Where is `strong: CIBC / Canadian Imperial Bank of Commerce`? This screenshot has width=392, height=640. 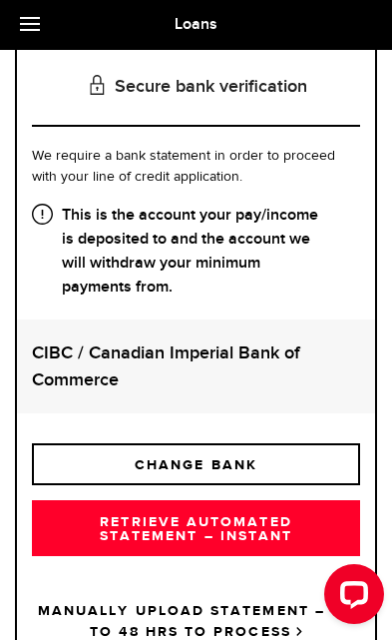
strong: CIBC / Canadian Imperial Bank of Commerce is located at coordinates (196, 366).